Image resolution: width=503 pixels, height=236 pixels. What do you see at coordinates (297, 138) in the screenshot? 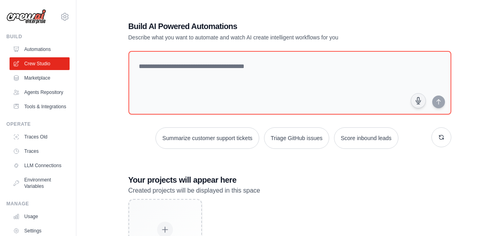
I see `button: Triage GitHub issues` at bounding box center [297, 138].